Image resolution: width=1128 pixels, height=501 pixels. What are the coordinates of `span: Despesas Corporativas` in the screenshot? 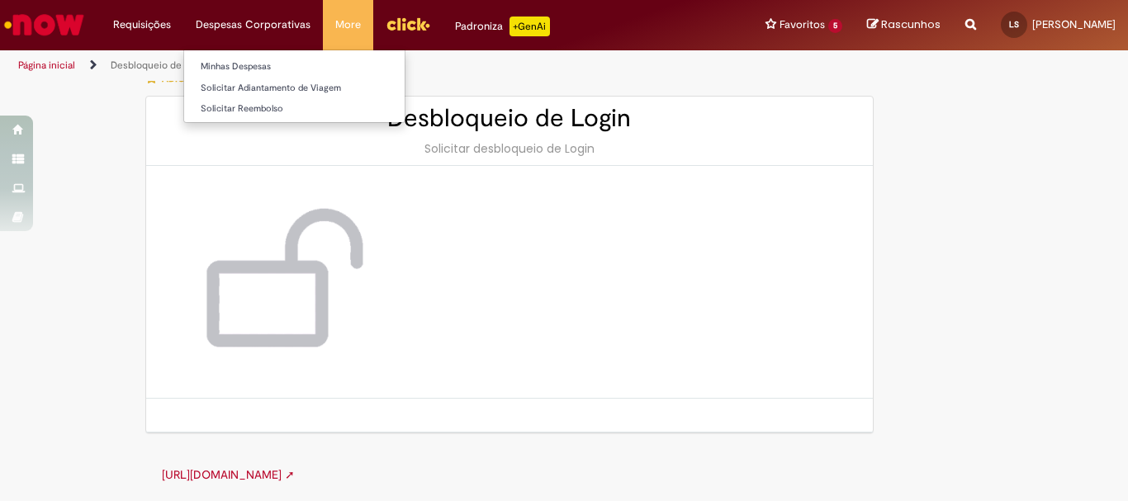 It's located at (253, 25).